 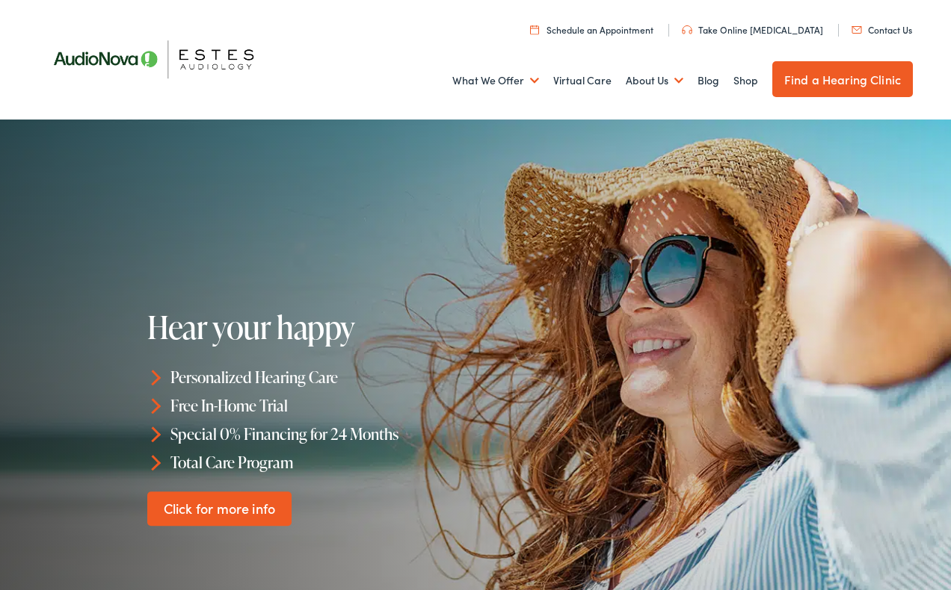 What do you see at coordinates (842, 79) in the screenshot?
I see `a: Find a Hearing Clinic` at bounding box center [842, 79].